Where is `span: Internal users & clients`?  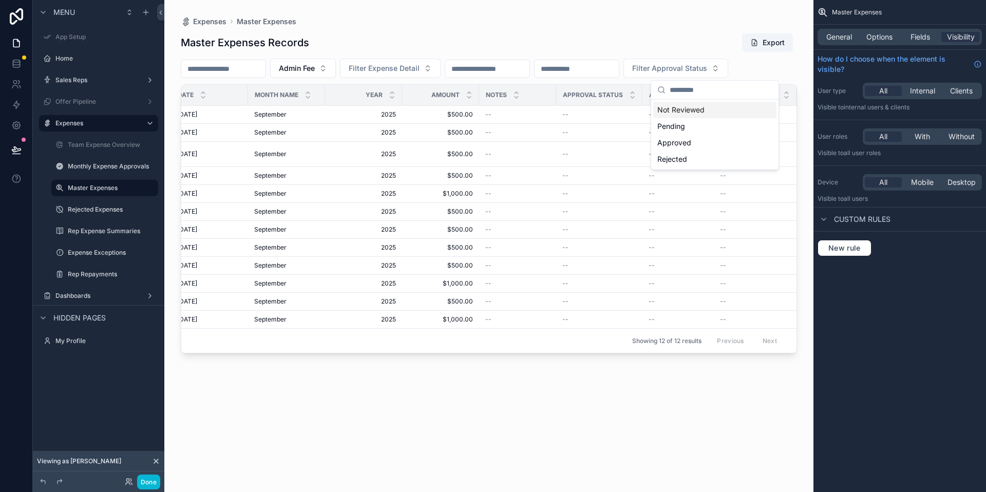 span: Internal users & clients is located at coordinates (877, 107).